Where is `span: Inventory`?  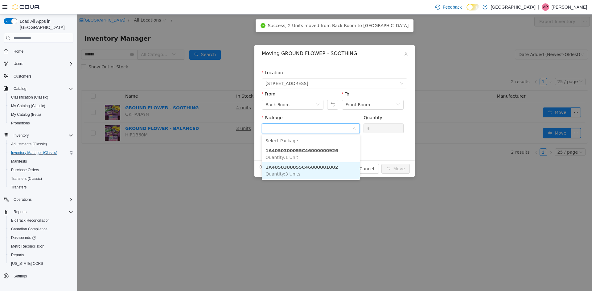
span: Inventory is located at coordinates (42, 136).